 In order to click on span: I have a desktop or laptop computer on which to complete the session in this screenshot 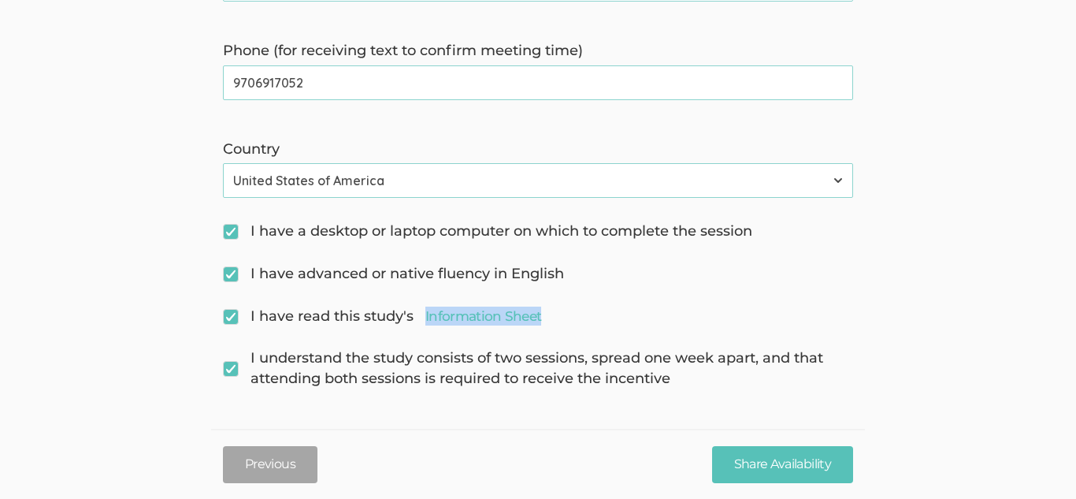, I will do `click(488, 232)`.